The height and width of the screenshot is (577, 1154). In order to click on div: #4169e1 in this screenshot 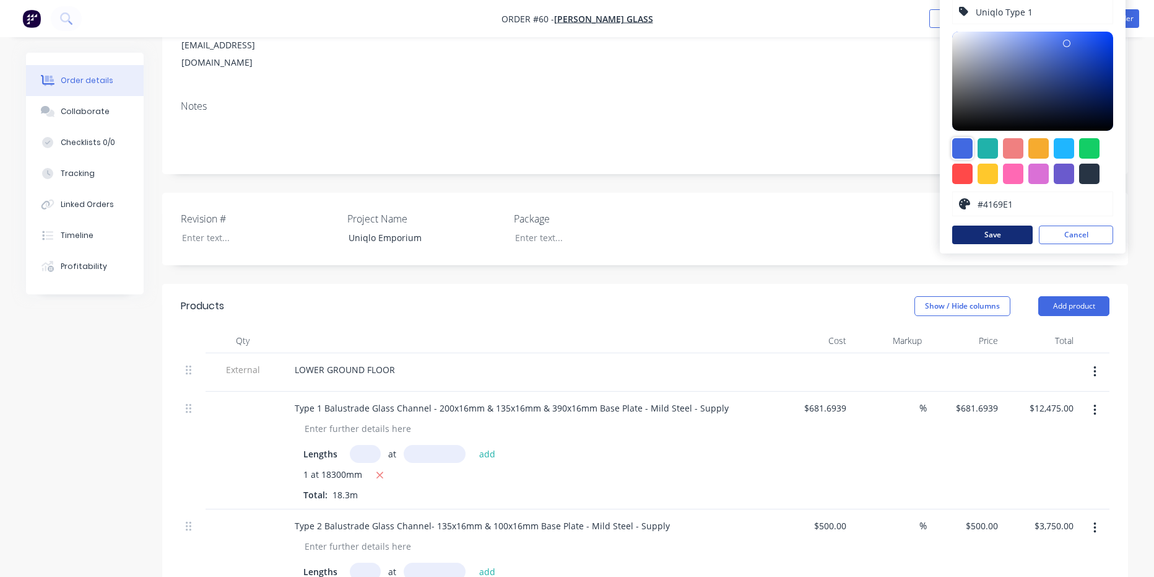, I will do `click(962, 148)`.